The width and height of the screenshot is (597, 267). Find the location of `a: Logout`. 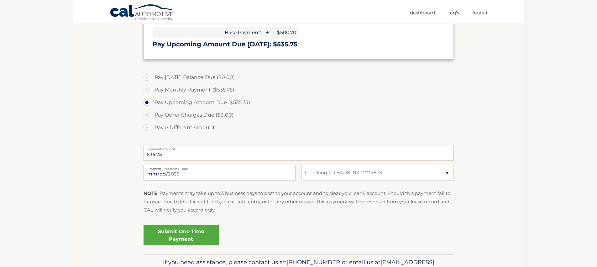

a: Logout is located at coordinates (480, 13).